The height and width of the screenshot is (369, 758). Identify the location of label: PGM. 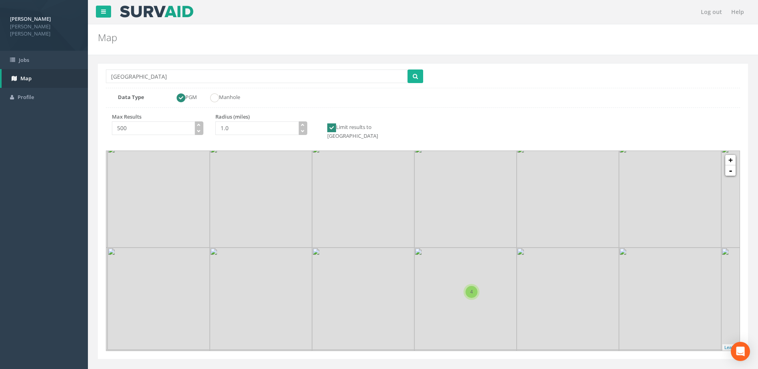
(183, 98).